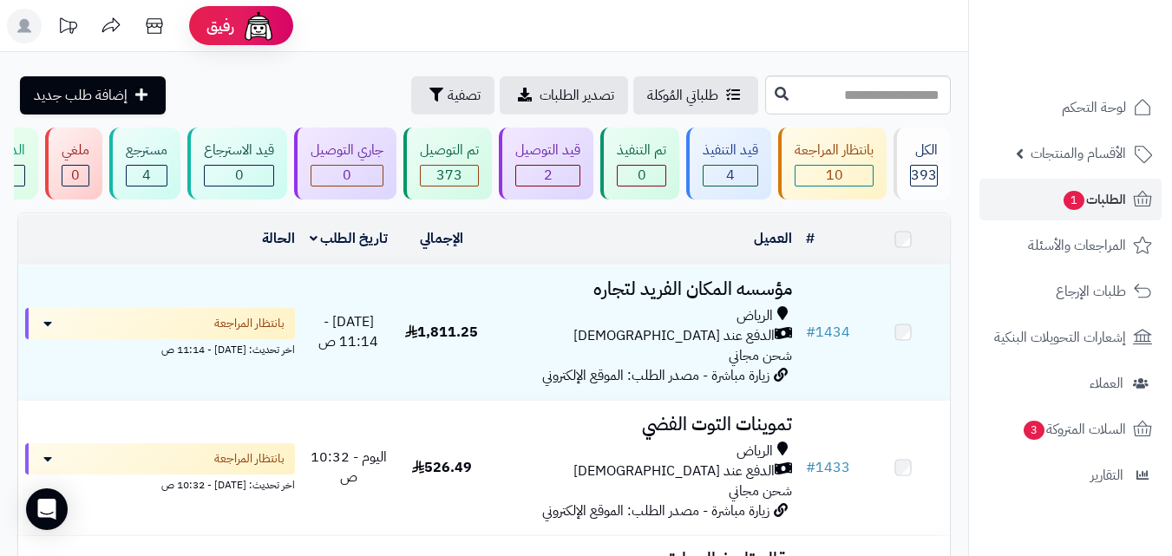 Image resolution: width=1172 pixels, height=556 pixels. What do you see at coordinates (450, 150) in the screenshot?
I see `div: تم التوصيل` at bounding box center [450, 150].